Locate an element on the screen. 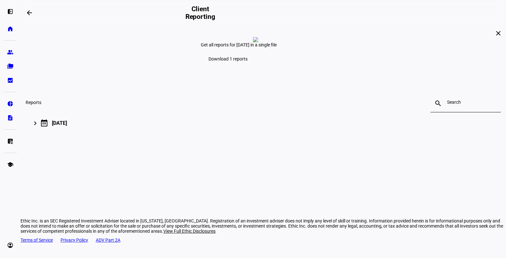 The image size is (506, 258). h3: Reports is located at coordinates (33, 103).